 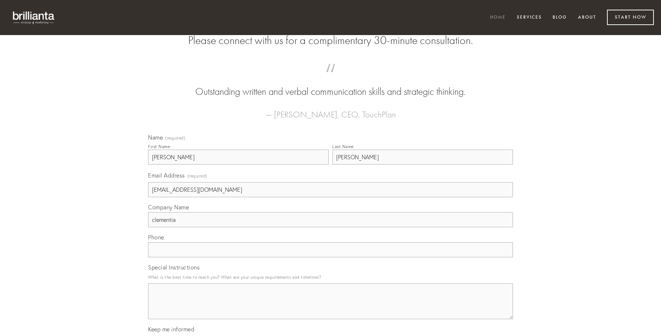 I want to click on span: Phone, so click(x=156, y=237).